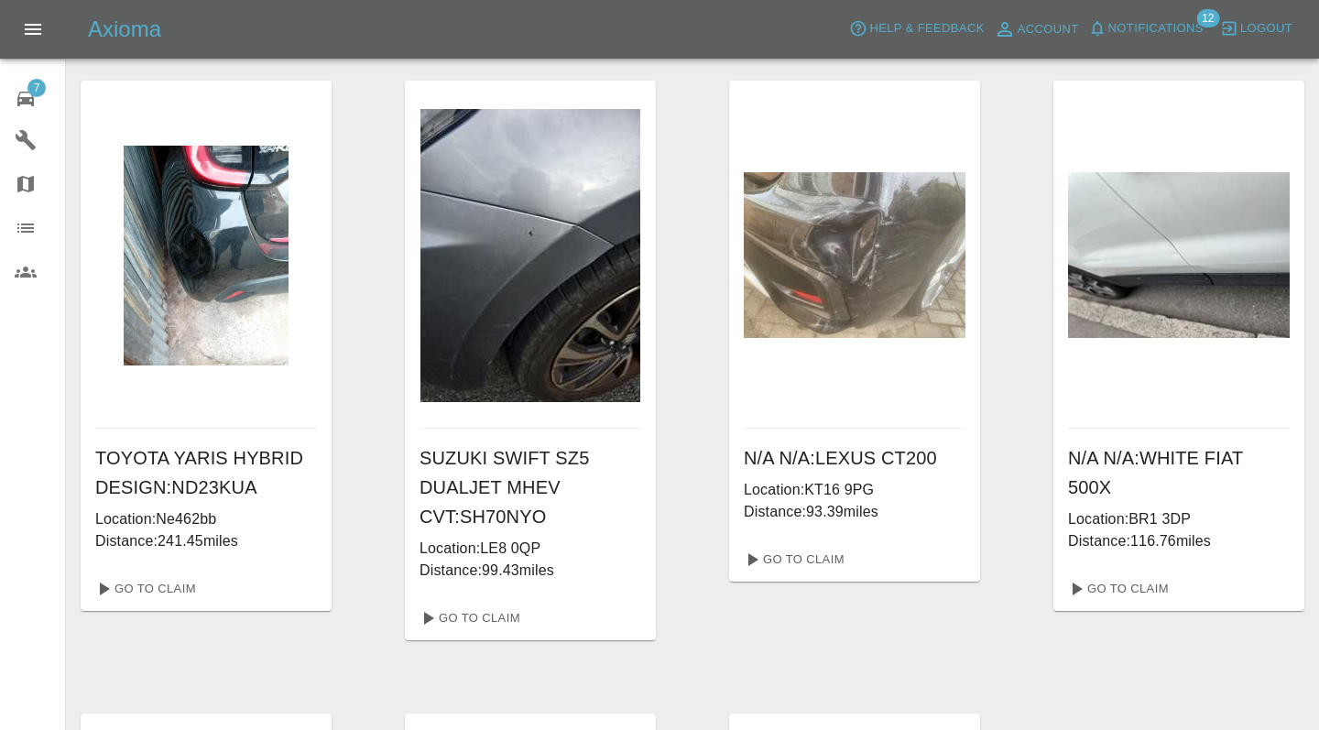  What do you see at coordinates (926, 28) in the screenshot?
I see `span: Help & Feedback` at bounding box center [926, 28].